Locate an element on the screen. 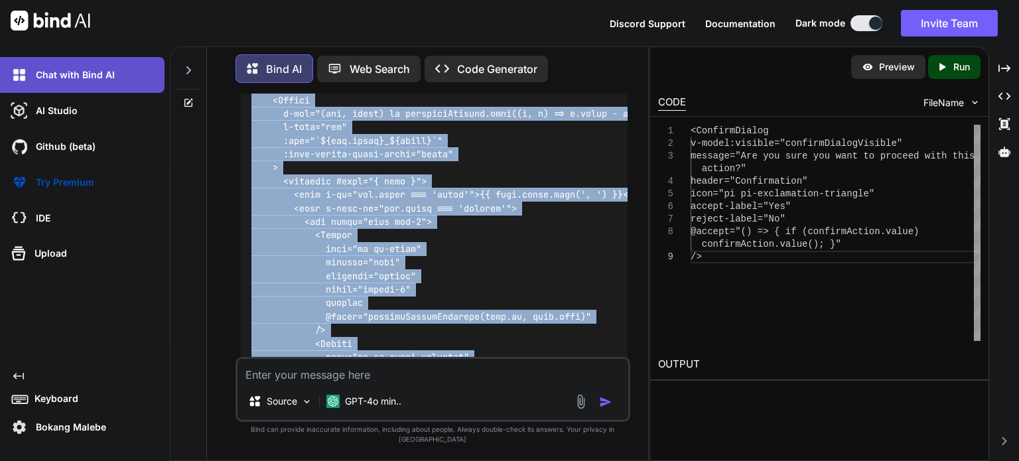 This screenshot has width=1019, height=461. img: Bind AI is located at coordinates (50, 21).